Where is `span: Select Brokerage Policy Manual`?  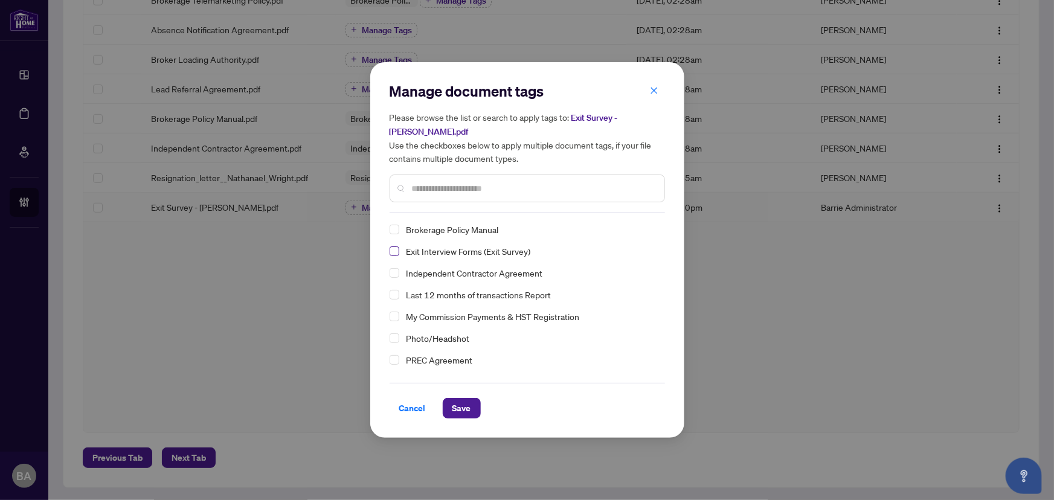
span: Select Brokerage Policy Manual is located at coordinates (394, 230).